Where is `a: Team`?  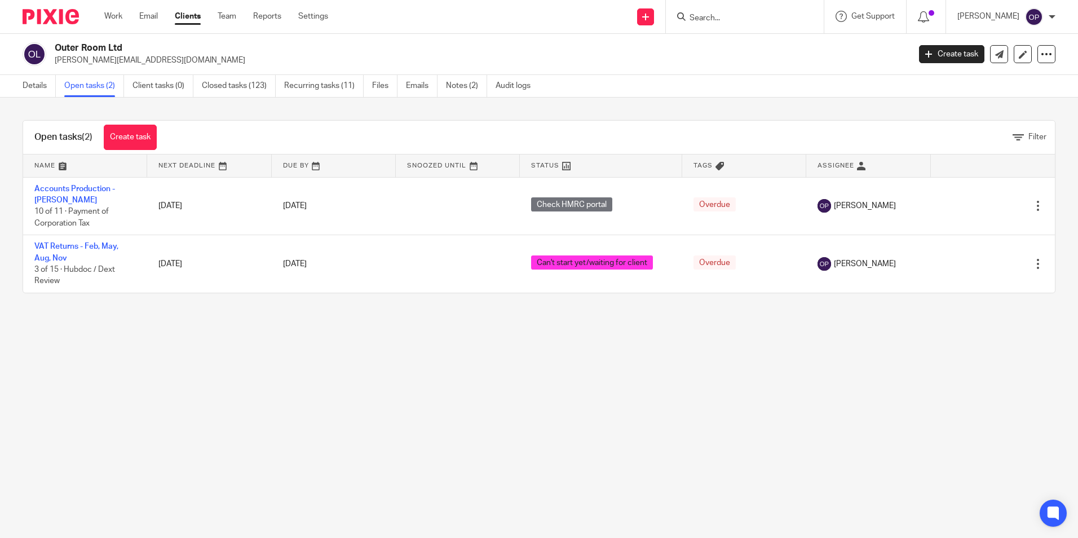 a: Team is located at coordinates (227, 16).